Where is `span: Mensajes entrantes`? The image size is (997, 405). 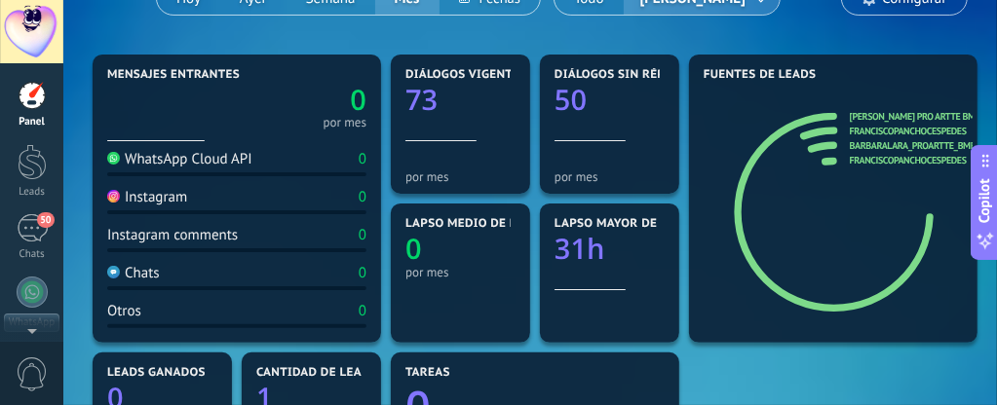 span: Mensajes entrantes is located at coordinates (173, 75).